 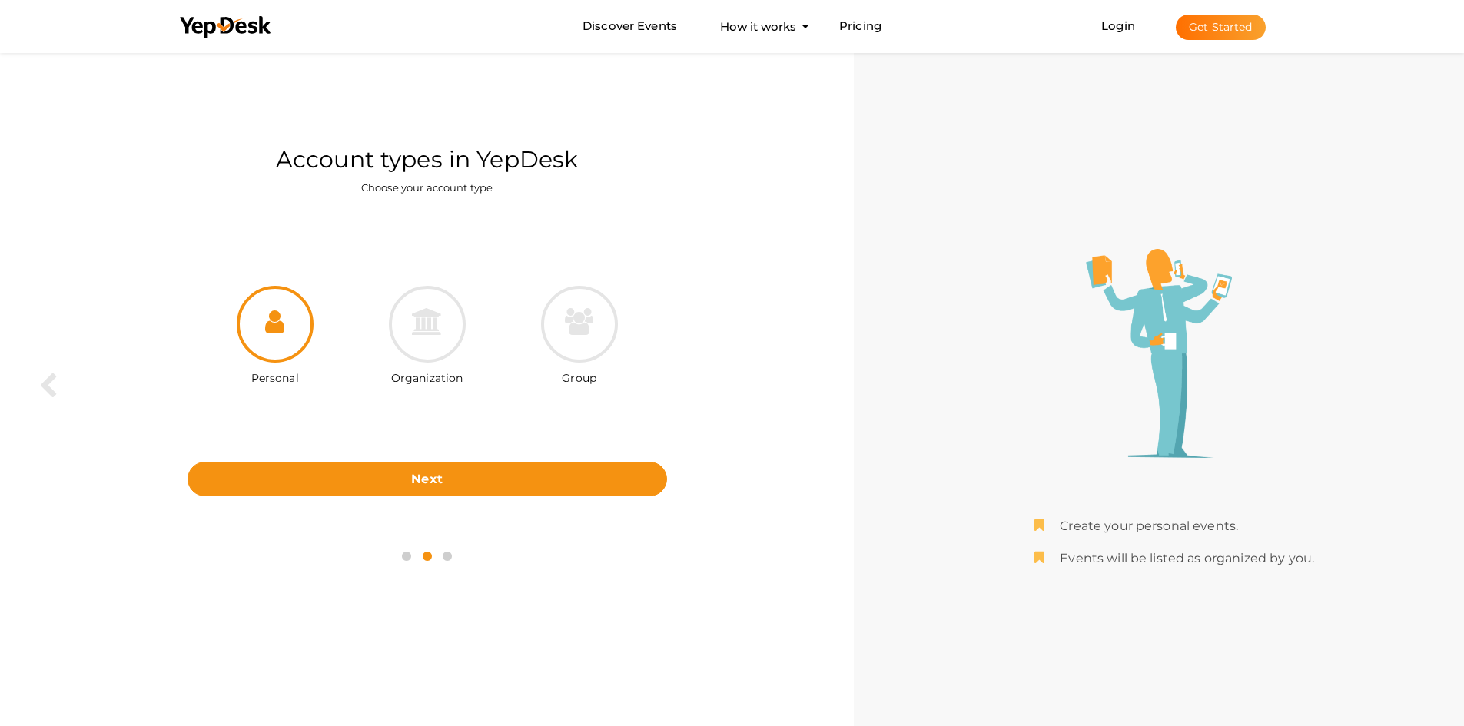 I want to click on button: How it works, so click(x=758, y=26).